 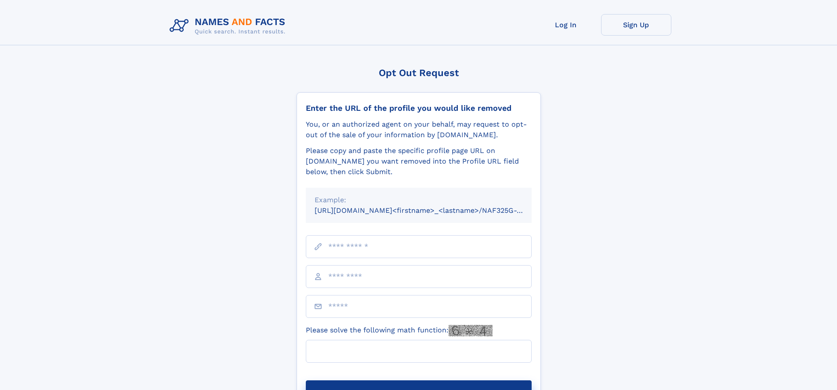 What do you see at coordinates (399, 330) in the screenshot?
I see `label: Please solve the following math function:` at bounding box center [399, 330].